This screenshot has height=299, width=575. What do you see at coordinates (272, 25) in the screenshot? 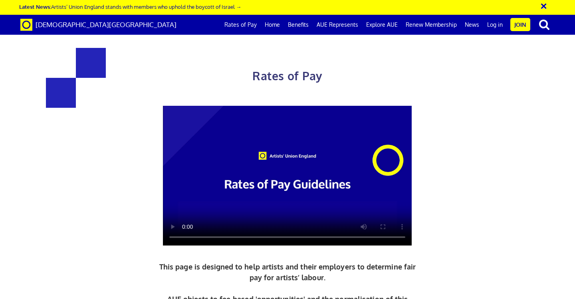
I see `a: Home` at bounding box center [272, 25].